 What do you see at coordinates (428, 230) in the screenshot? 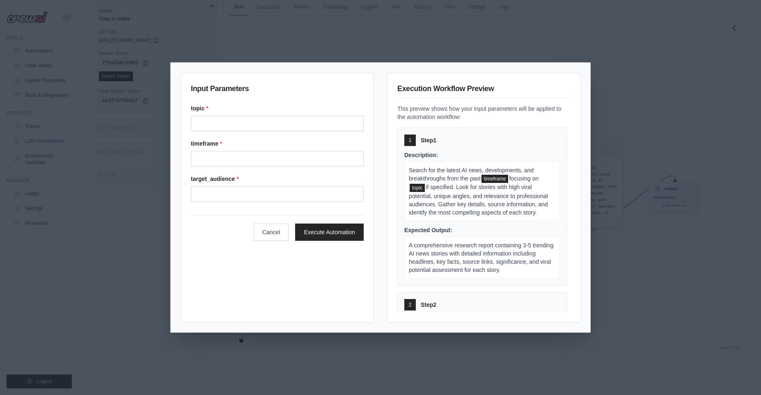
I see `span: Expected Output:` at bounding box center [428, 230].